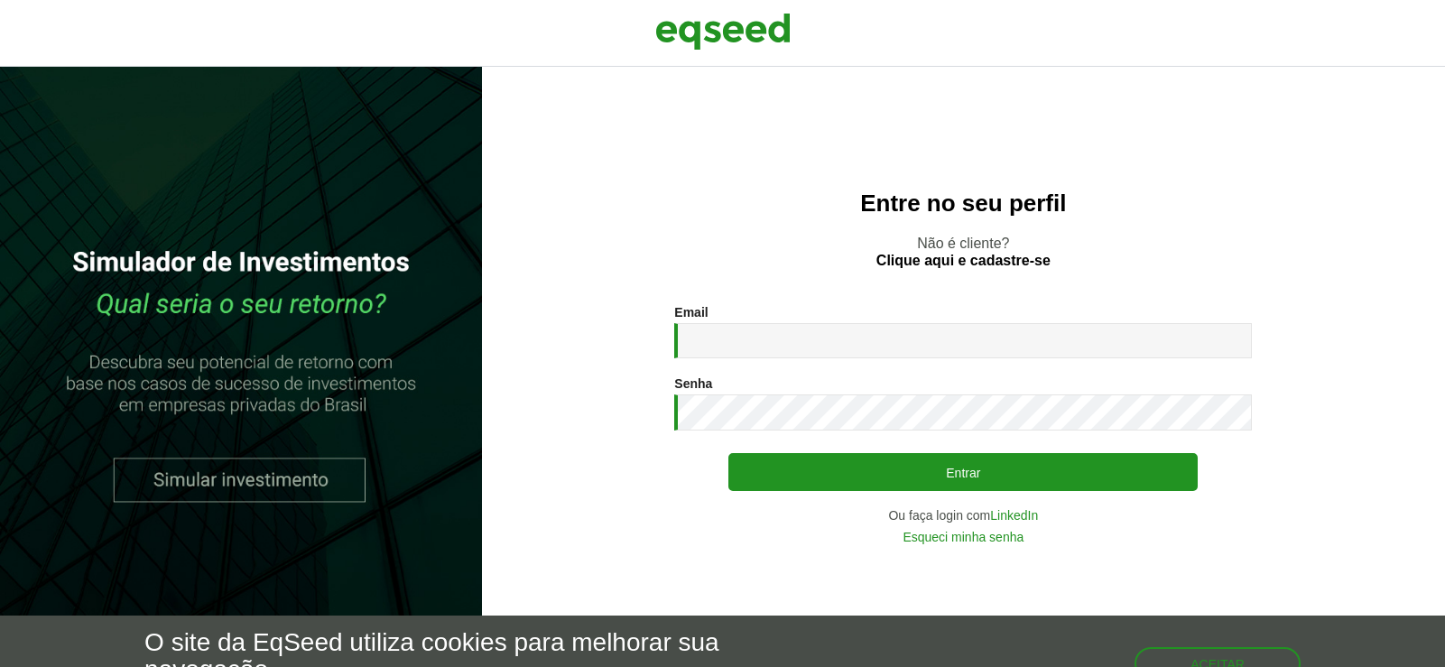 This screenshot has height=667, width=1445. What do you see at coordinates (963, 515) in the screenshot?
I see `div: Ou faça login com` at bounding box center [963, 515].